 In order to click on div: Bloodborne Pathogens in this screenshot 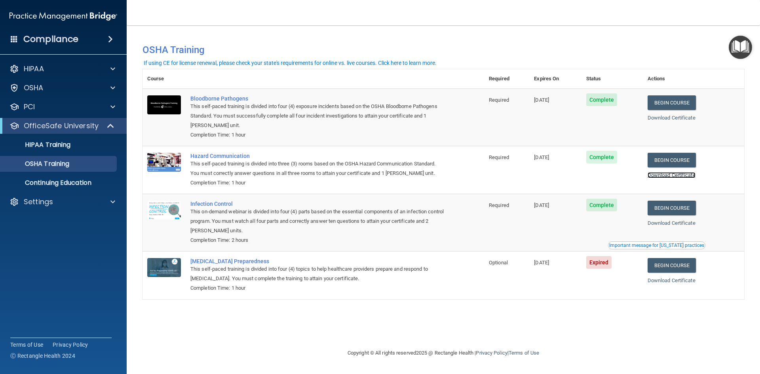, I will do `click(318, 99)`.